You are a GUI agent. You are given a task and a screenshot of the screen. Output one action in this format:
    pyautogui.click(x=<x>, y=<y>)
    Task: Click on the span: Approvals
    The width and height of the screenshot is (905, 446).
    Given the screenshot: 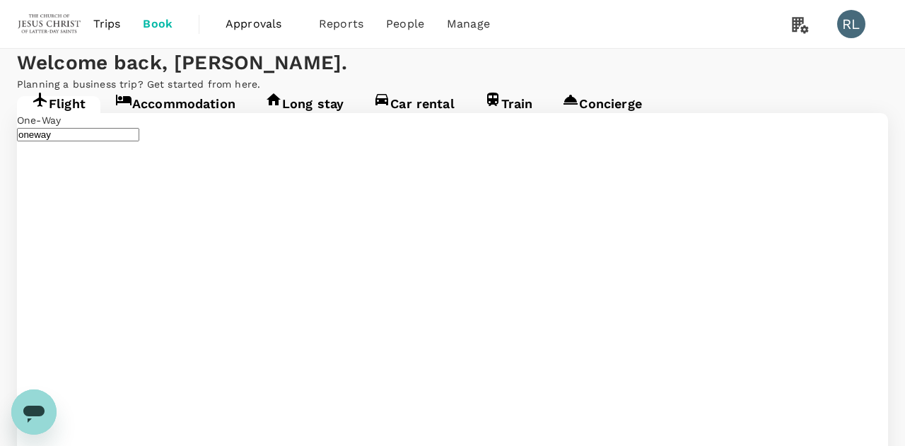 What is the action you would take?
    pyautogui.click(x=261, y=24)
    